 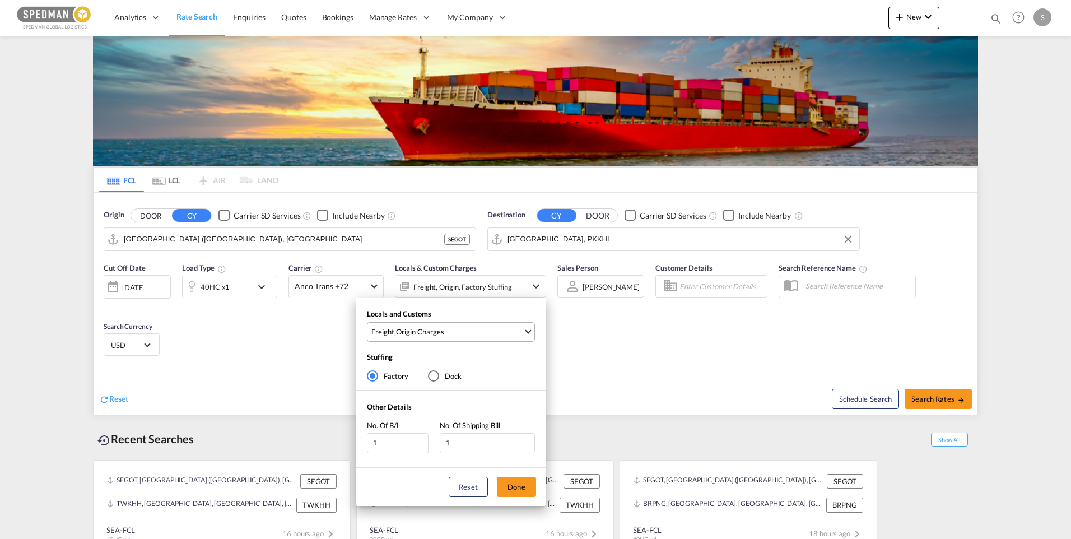 I want to click on span: Locals and Customs, so click(x=399, y=314).